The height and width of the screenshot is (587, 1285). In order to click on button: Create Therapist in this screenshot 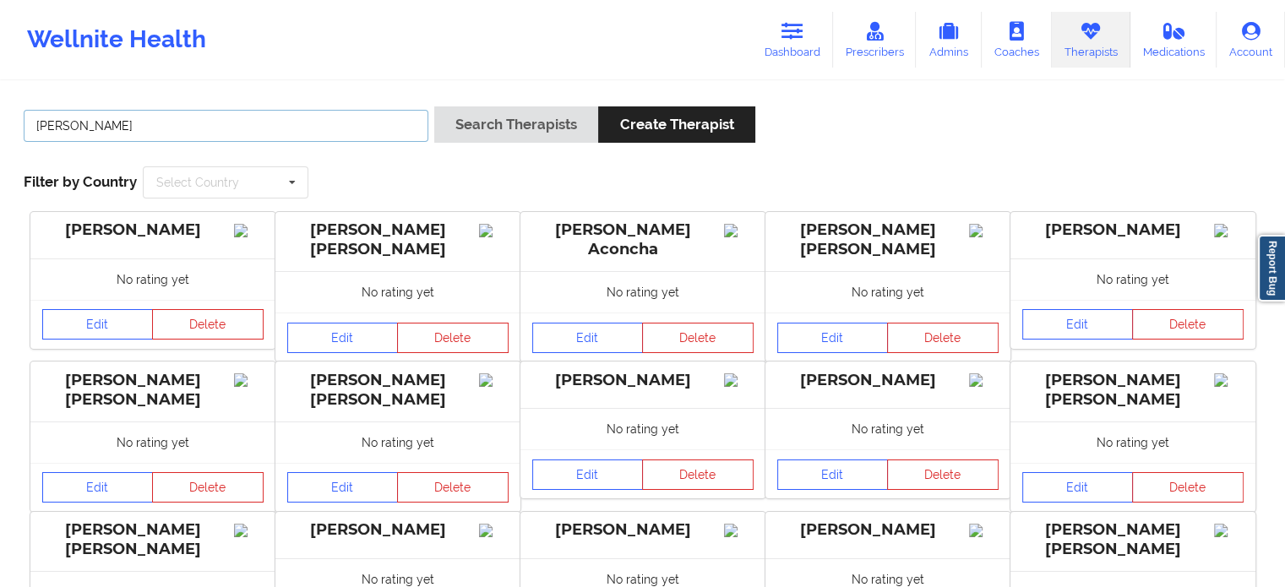, I will do `click(676, 124)`.